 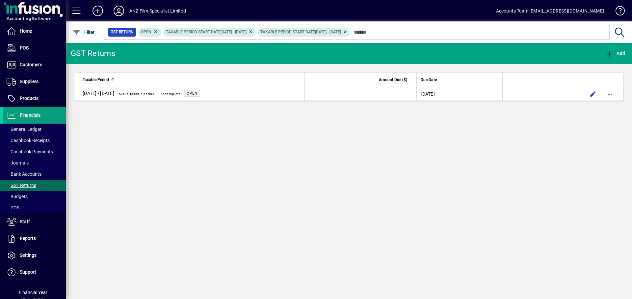 What do you see at coordinates (35, 255) in the screenshot?
I see `a: Settings` at bounding box center [35, 255].